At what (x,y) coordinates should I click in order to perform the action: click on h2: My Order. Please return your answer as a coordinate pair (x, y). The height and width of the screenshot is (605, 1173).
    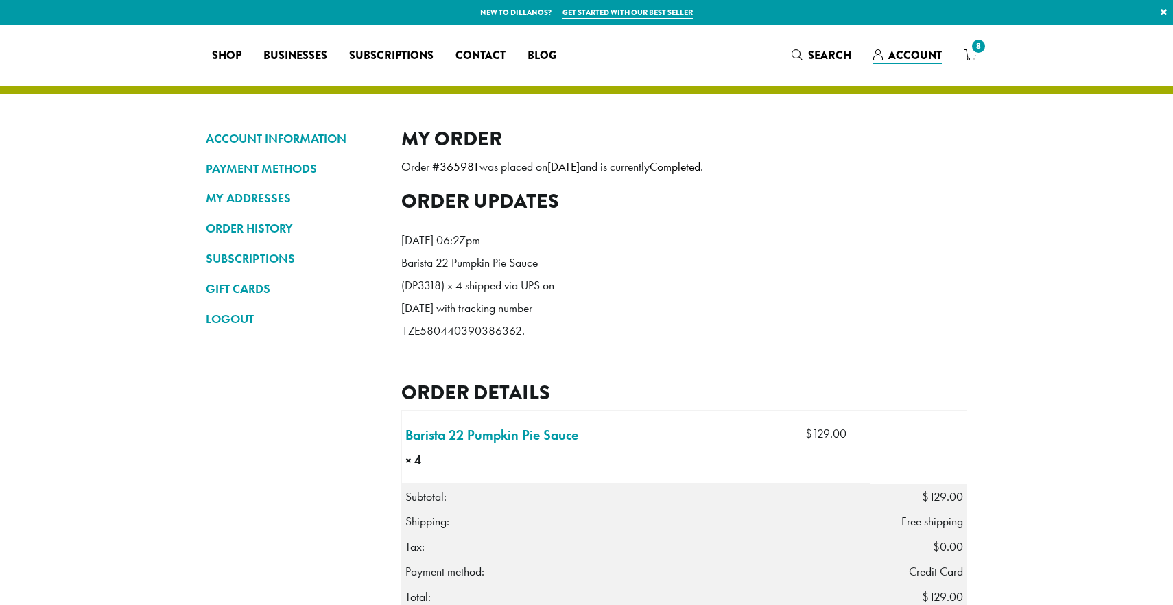
    Looking at the image, I should click on (684, 139).